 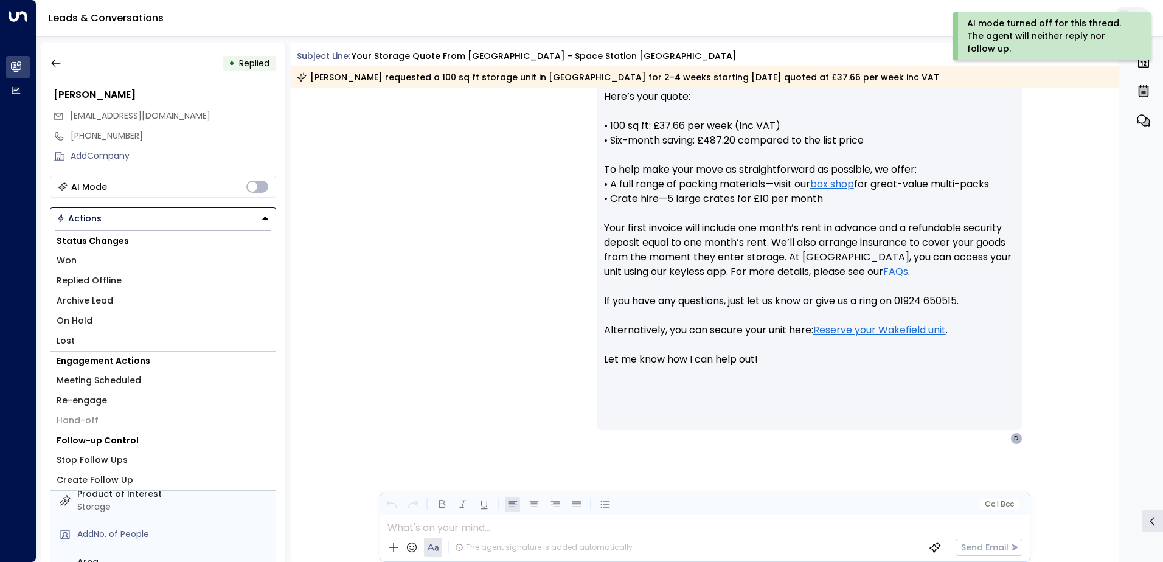 I want to click on div: Actions, so click(x=79, y=218).